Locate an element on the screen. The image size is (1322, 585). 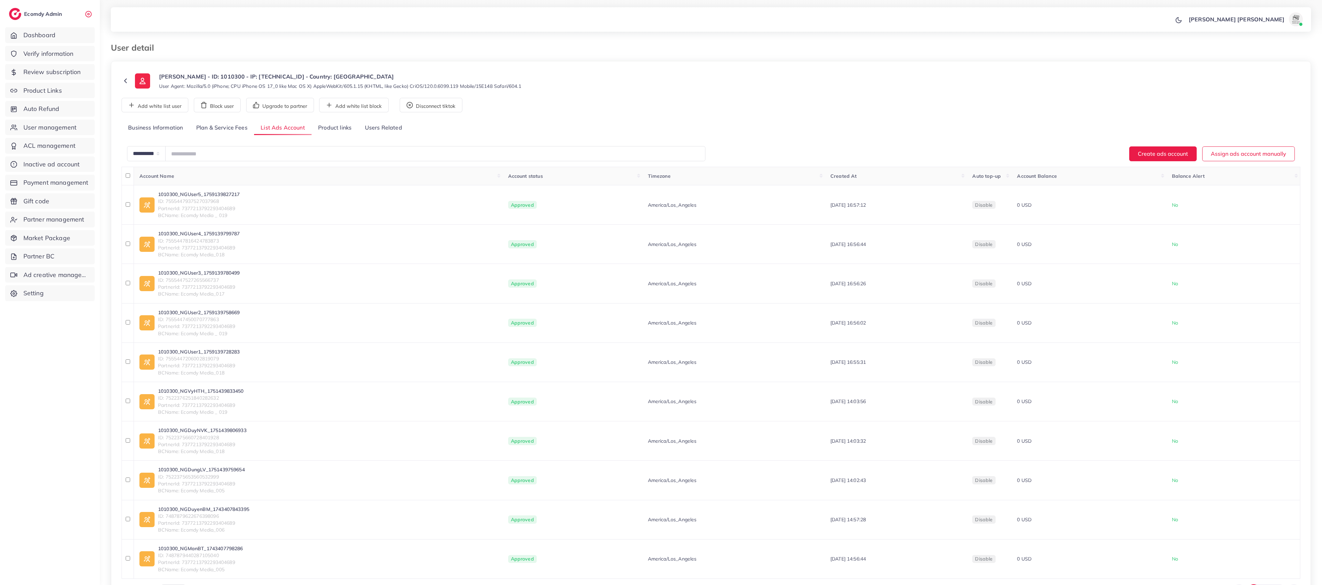
a: Payment management is located at coordinates (50, 183).